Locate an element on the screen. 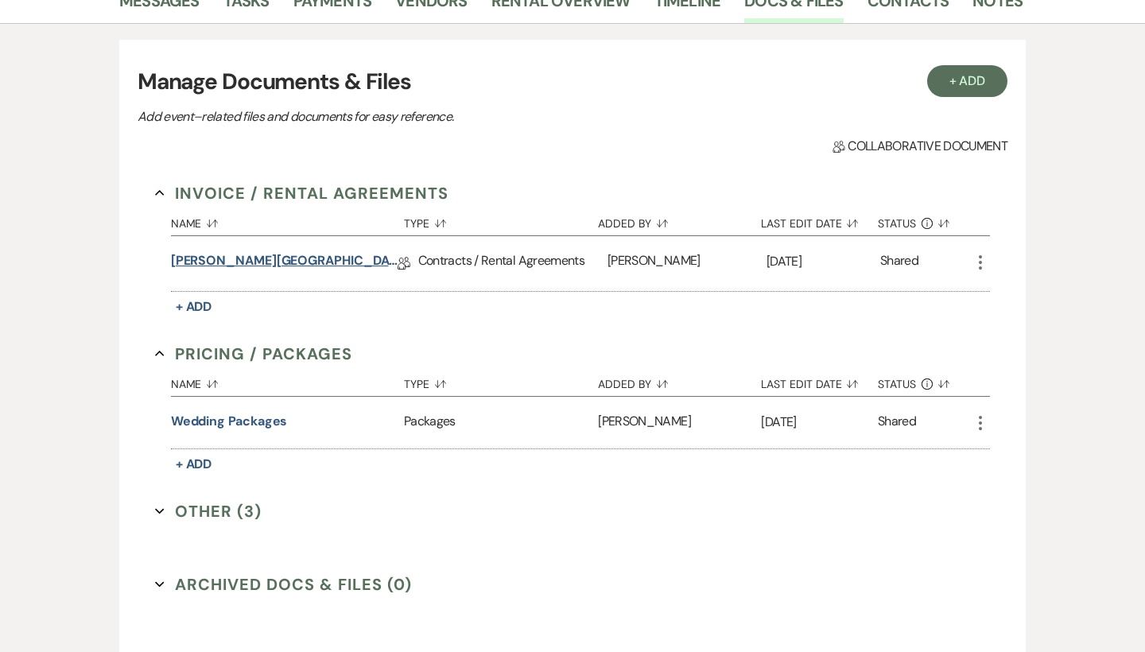 The width and height of the screenshot is (1145, 652). button: Pricing / Packages is located at coordinates (254, 354).